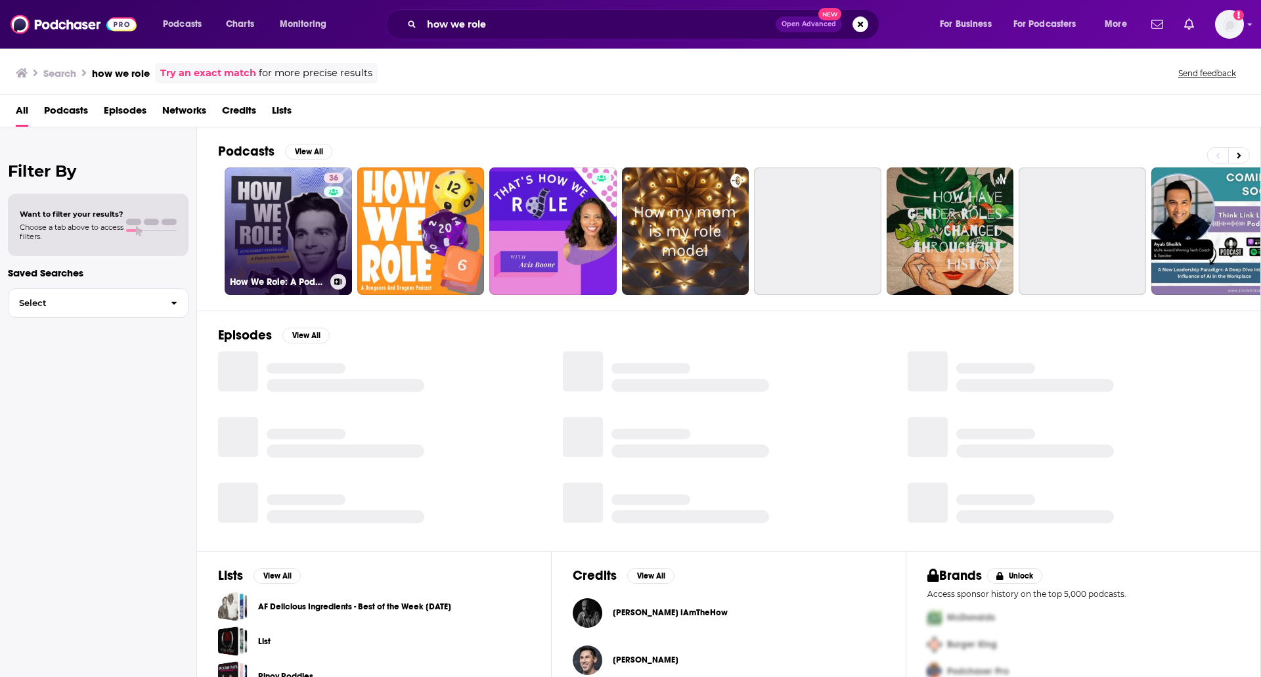  What do you see at coordinates (729, 613) in the screenshot?
I see `button: Dave Clarke IAmTheHowDave Clarke IAmTheHow` at bounding box center [729, 613].